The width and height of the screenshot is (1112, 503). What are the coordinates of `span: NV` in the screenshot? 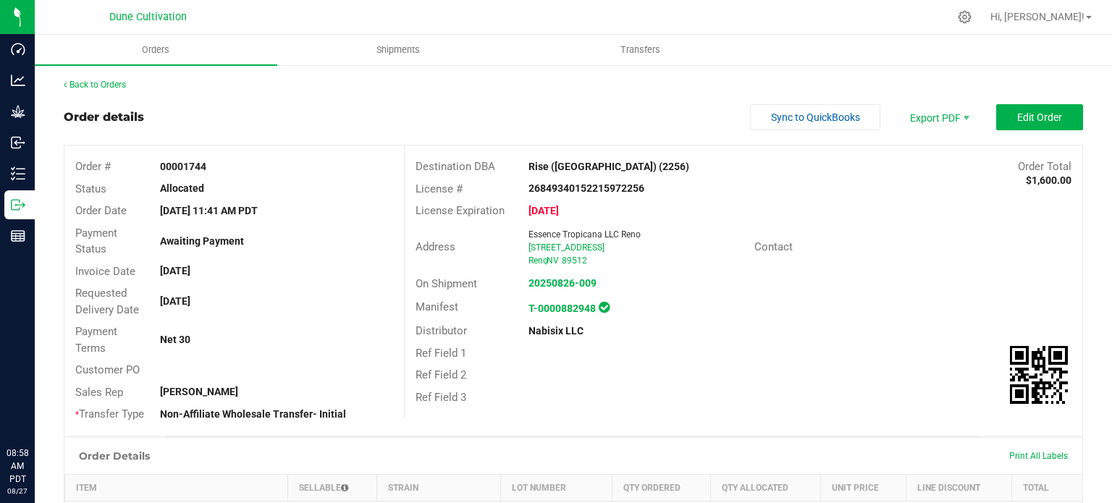 It's located at (552, 261).